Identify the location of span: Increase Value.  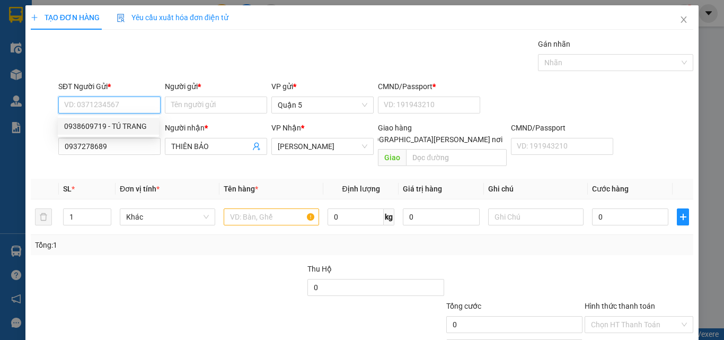
(105, 212).